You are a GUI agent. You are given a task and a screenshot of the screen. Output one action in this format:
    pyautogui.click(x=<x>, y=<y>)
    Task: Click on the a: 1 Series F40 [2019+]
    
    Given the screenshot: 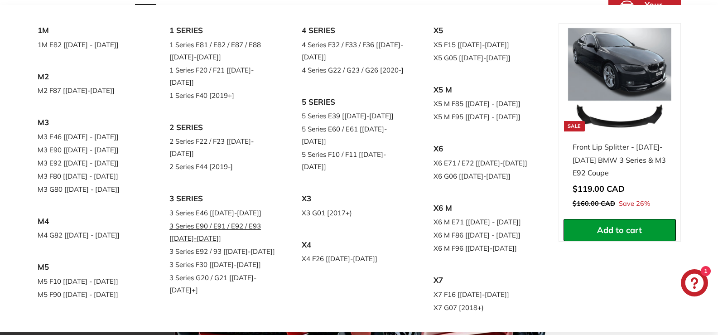 What is the action you would take?
    pyautogui.click(x=223, y=95)
    